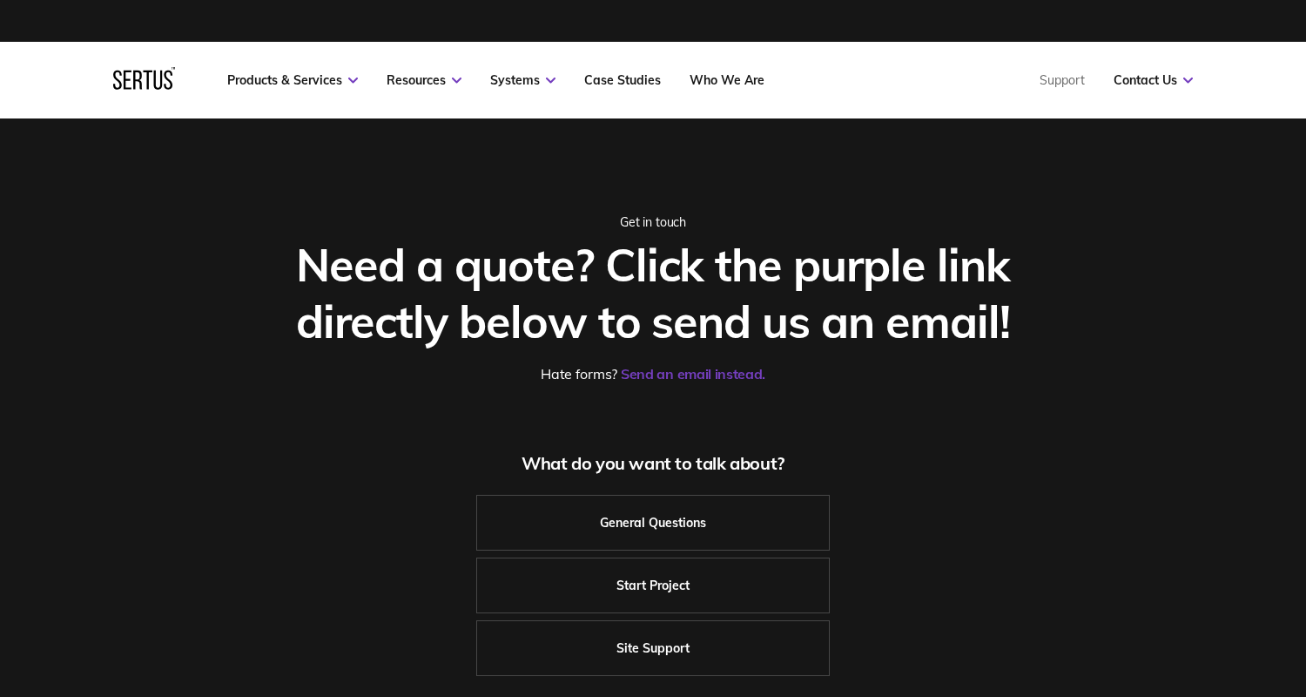 The height and width of the screenshot is (697, 1306). What do you see at coordinates (727, 80) in the screenshot?
I see `a: Who We Are` at bounding box center [727, 80].